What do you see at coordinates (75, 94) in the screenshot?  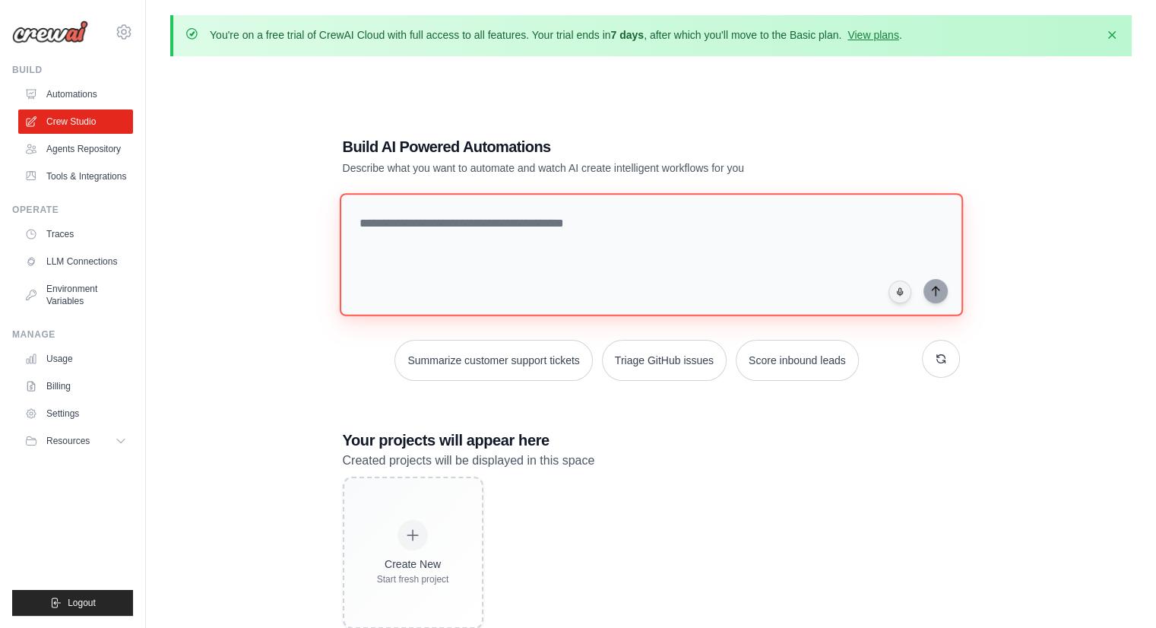 I see `a: Automations` at bounding box center [75, 94].